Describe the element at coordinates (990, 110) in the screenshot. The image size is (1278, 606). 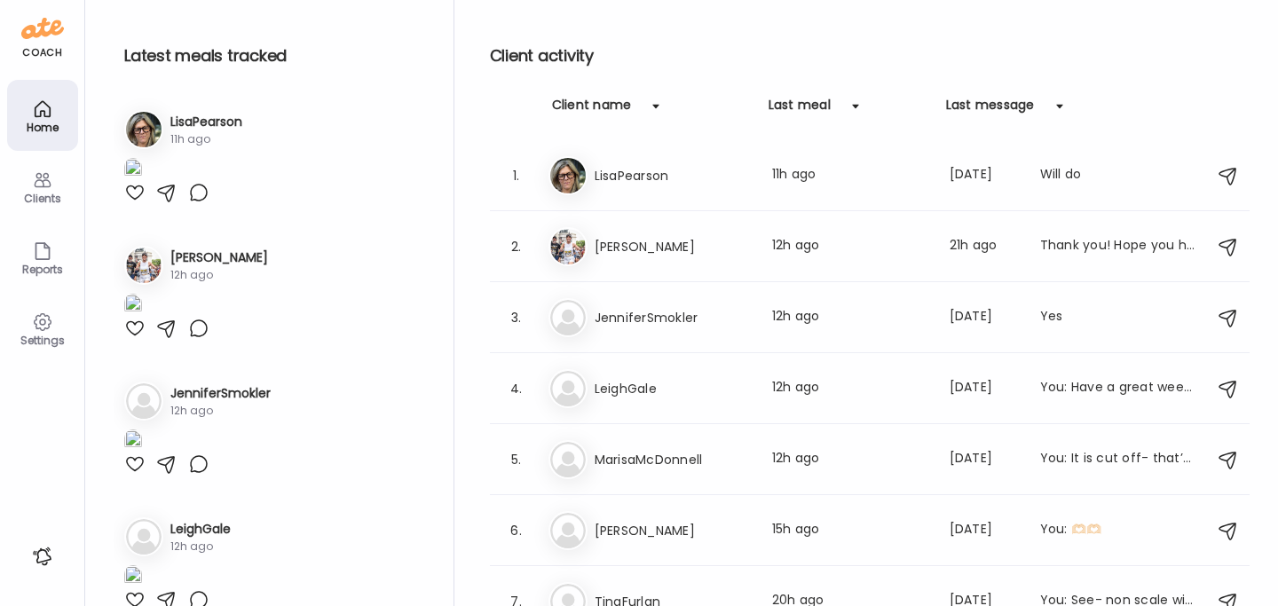
I see `div: Last message` at that location.